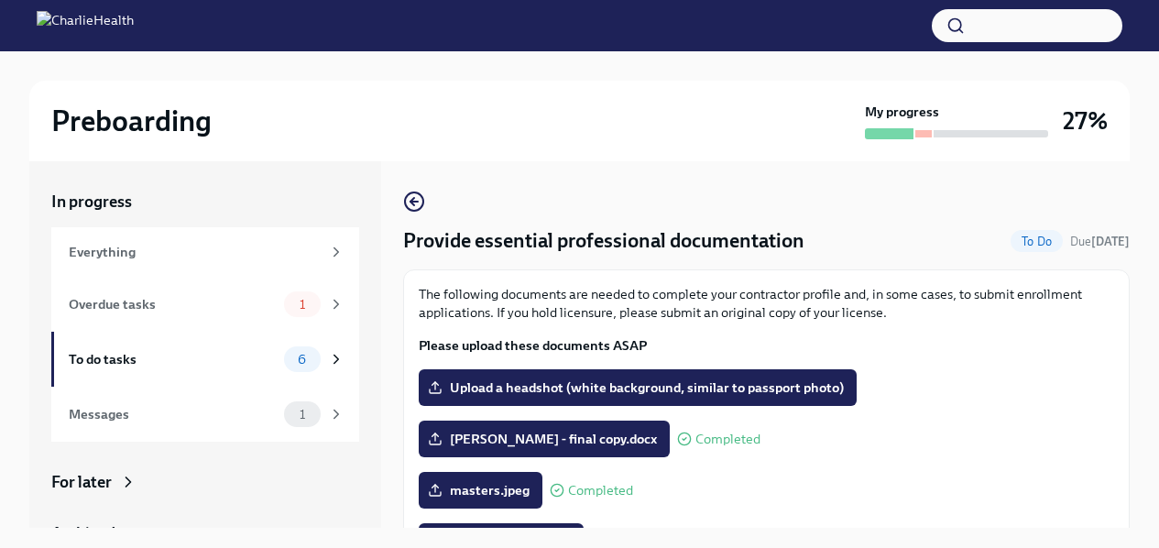 Image resolution: width=1159 pixels, height=548 pixels. I want to click on strong: Please upload these documents ASAP, so click(532, 345).